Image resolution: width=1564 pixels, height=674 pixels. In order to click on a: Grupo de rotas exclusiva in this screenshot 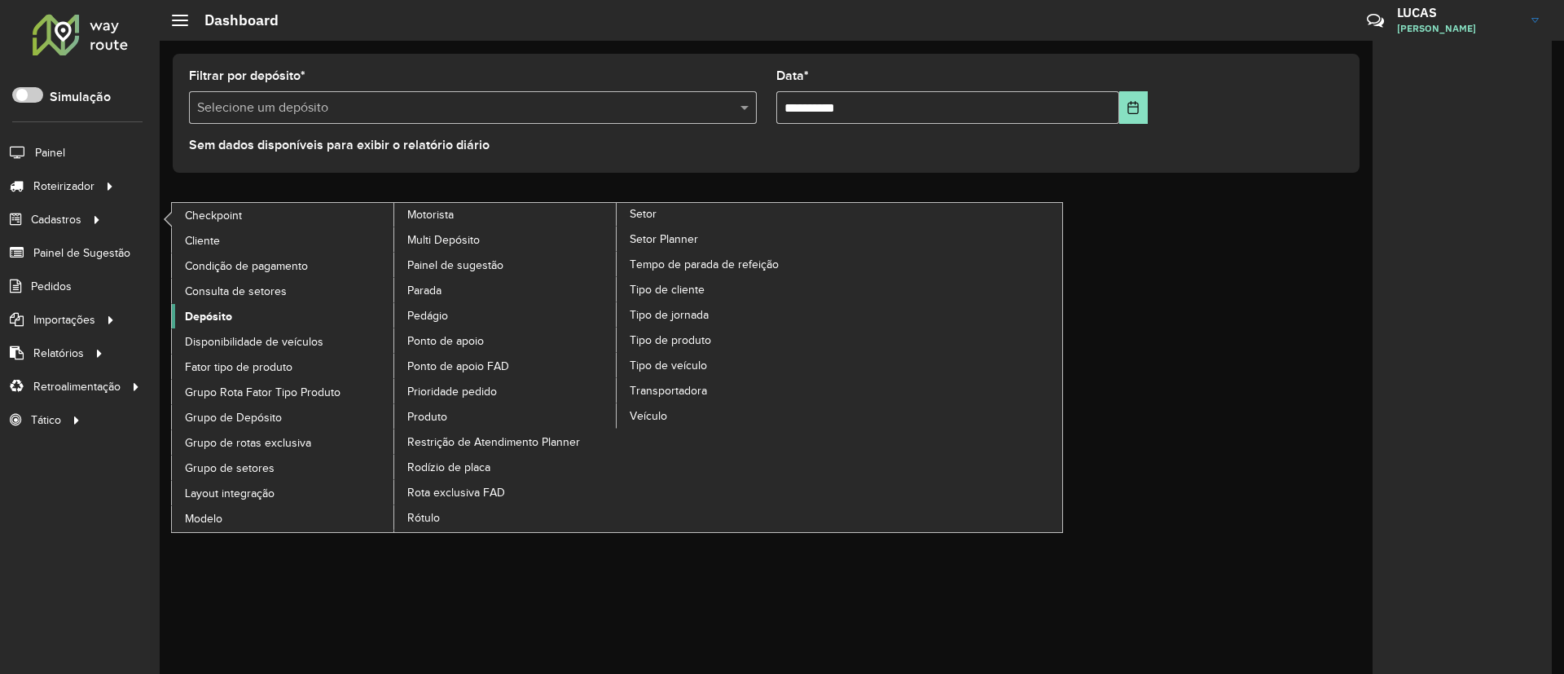, I will do `click(284, 442)`.